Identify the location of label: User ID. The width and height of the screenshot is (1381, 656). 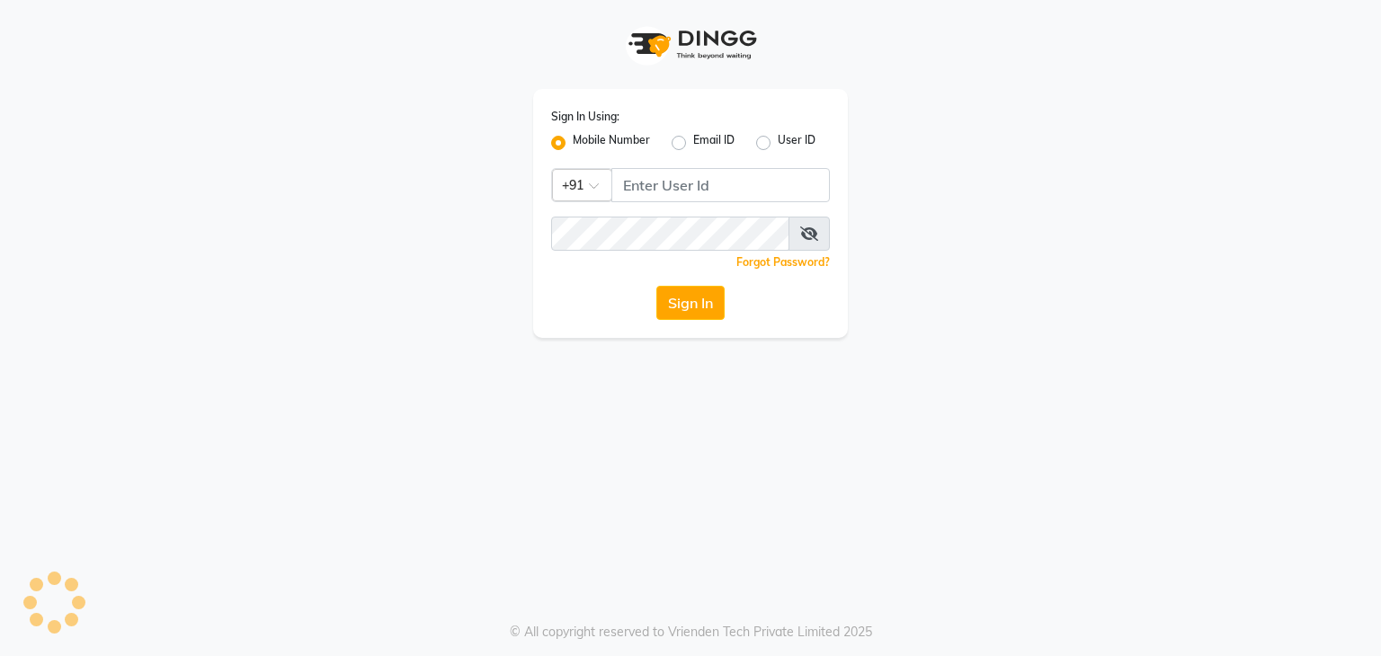
(797, 143).